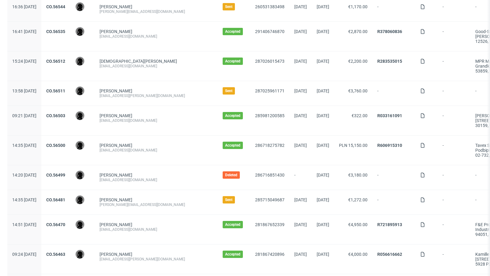 The width and height of the screenshot is (490, 276). I want to click on a: 286718275782, so click(270, 146).